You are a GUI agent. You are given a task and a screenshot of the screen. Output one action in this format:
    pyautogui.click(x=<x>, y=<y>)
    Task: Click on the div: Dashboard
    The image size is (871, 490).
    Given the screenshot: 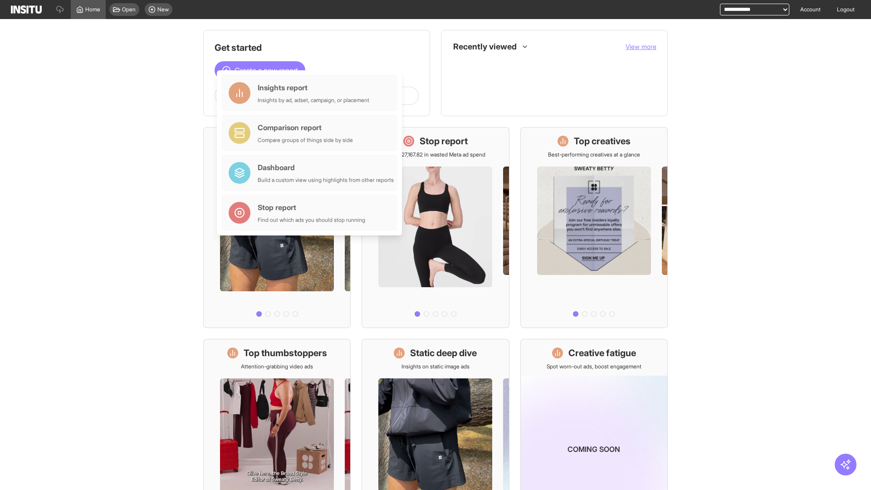 What is the action you would take?
    pyautogui.click(x=326, y=167)
    